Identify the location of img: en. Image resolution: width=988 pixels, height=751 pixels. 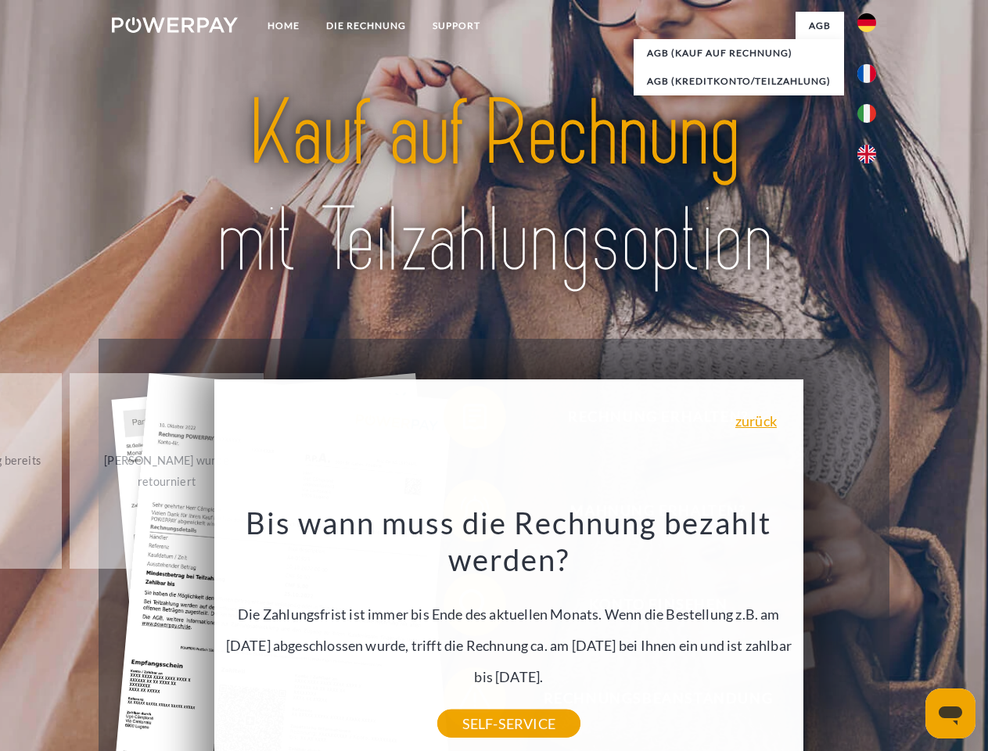
(866, 154).